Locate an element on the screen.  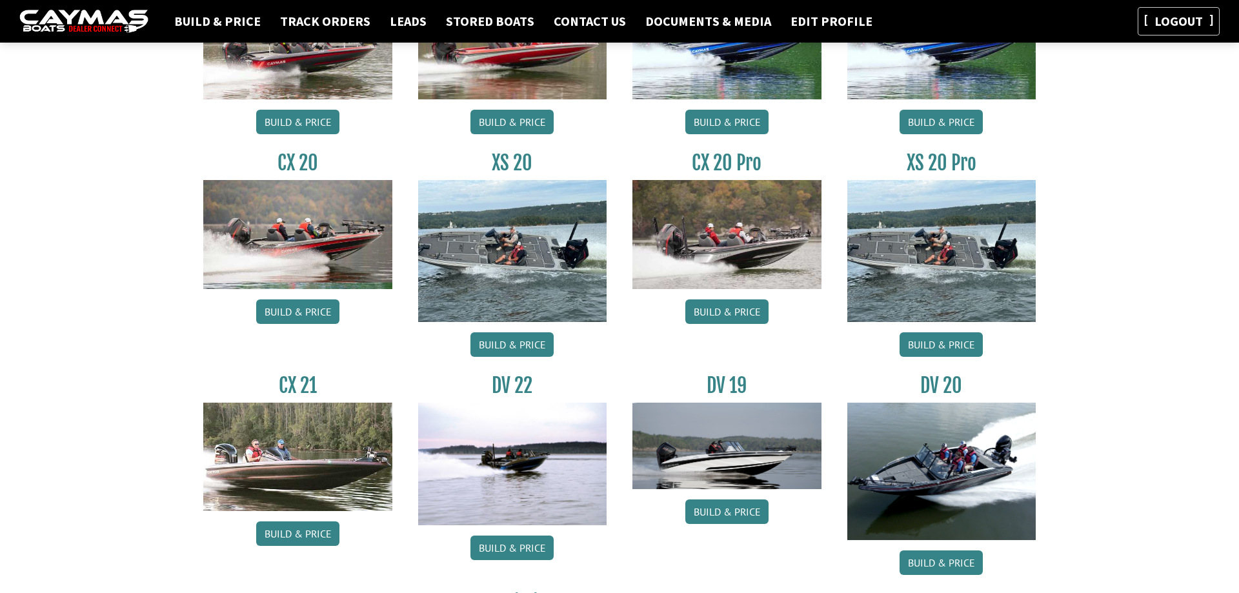
img: caymas-dealer-connect-2ed40d3bc7270c1d8d7ffb4b79bf05adc795679939227970def78ec6f6c03838.gif is located at coordinates (84, 21).